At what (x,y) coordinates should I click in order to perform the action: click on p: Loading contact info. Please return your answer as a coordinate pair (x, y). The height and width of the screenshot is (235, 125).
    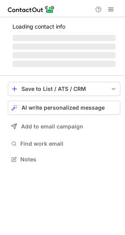
    Looking at the image, I should click on (64, 27).